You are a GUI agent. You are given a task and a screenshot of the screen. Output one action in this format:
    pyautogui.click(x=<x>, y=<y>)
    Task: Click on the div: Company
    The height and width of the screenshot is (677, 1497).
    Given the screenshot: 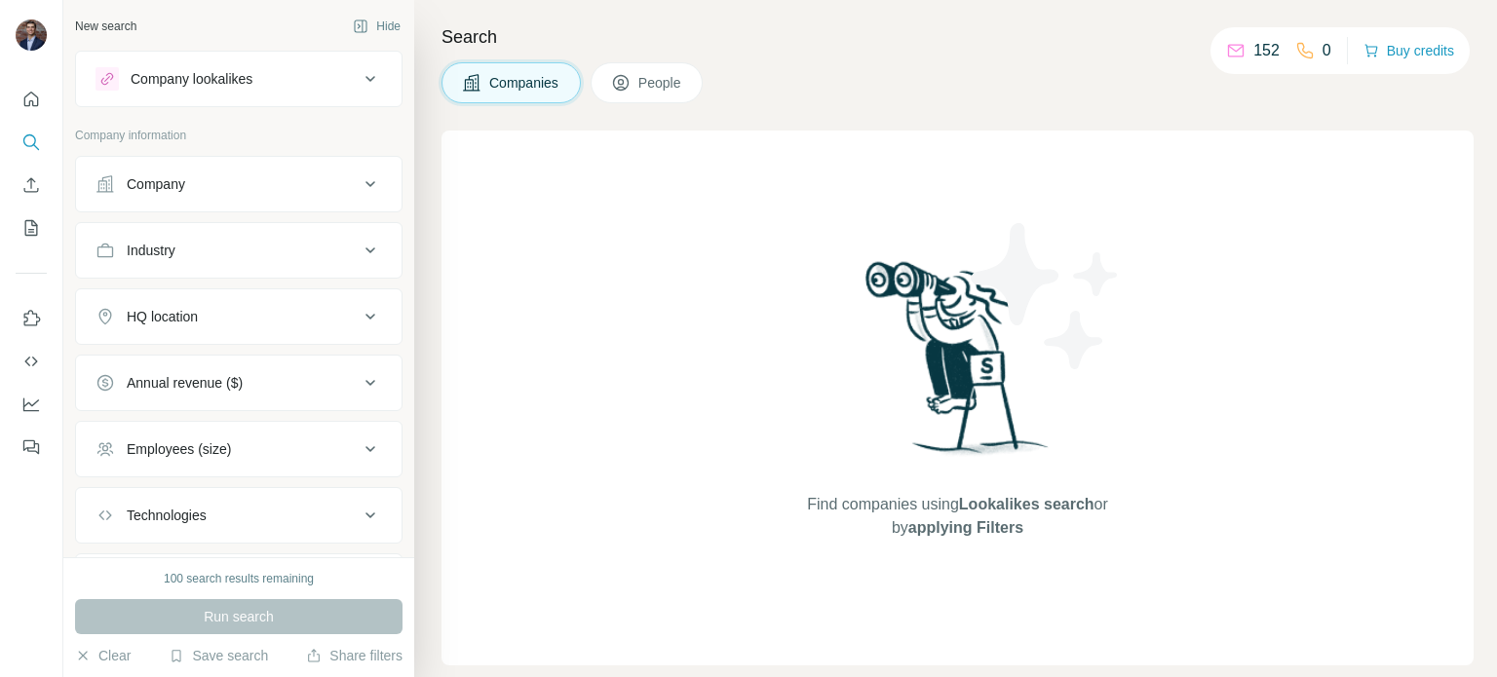 What is the action you would take?
    pyautogui.click(x=156, y=184)
    